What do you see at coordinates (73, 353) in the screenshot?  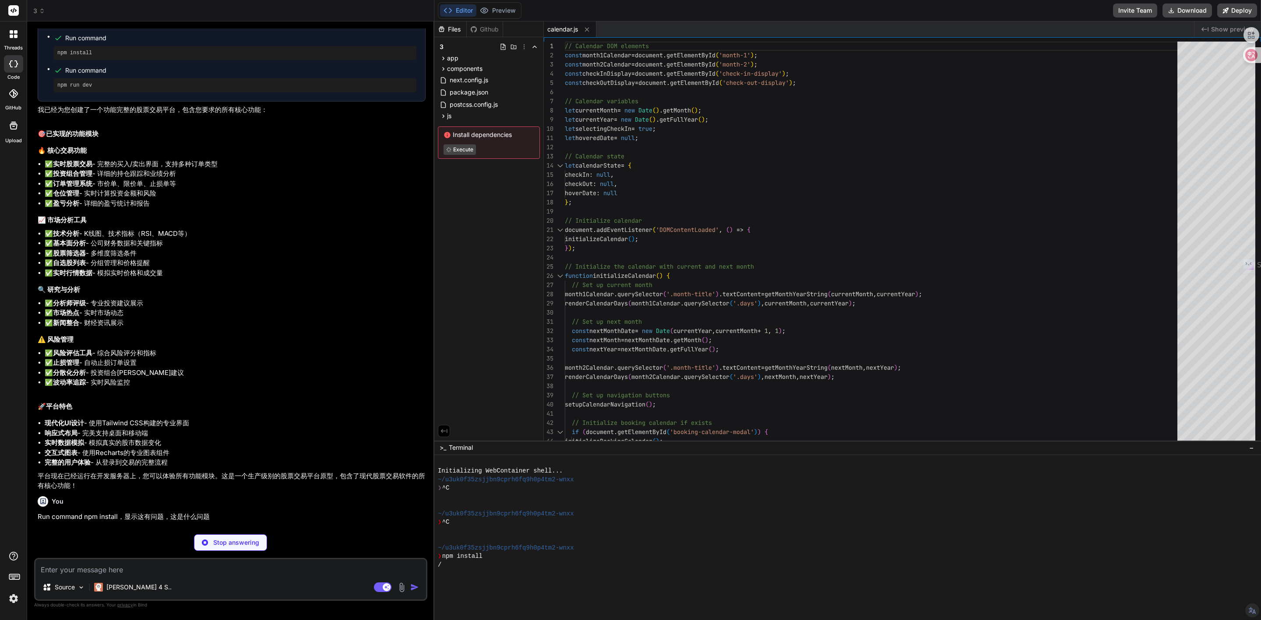 I see `strong: 风险评估工具` at bounding box center [73, 353].